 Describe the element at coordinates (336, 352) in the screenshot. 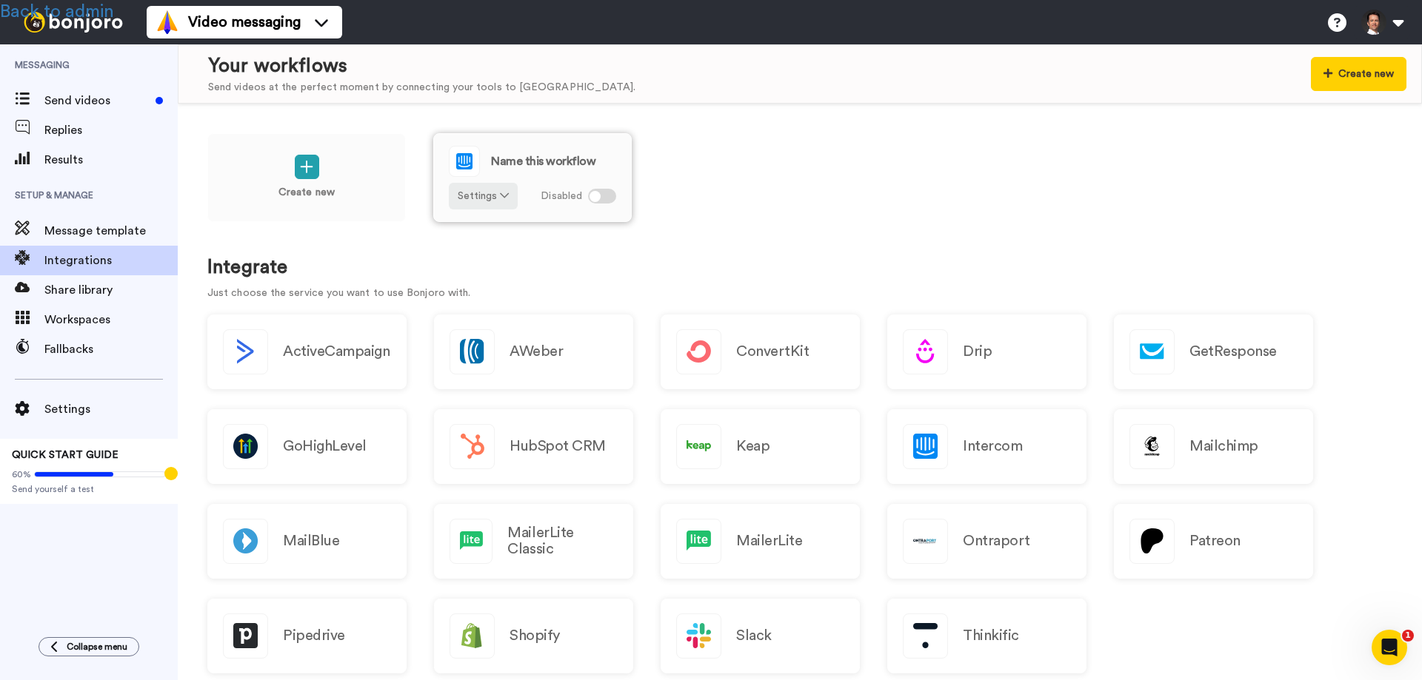

I see `h2: ActiveCampaign` at that location.